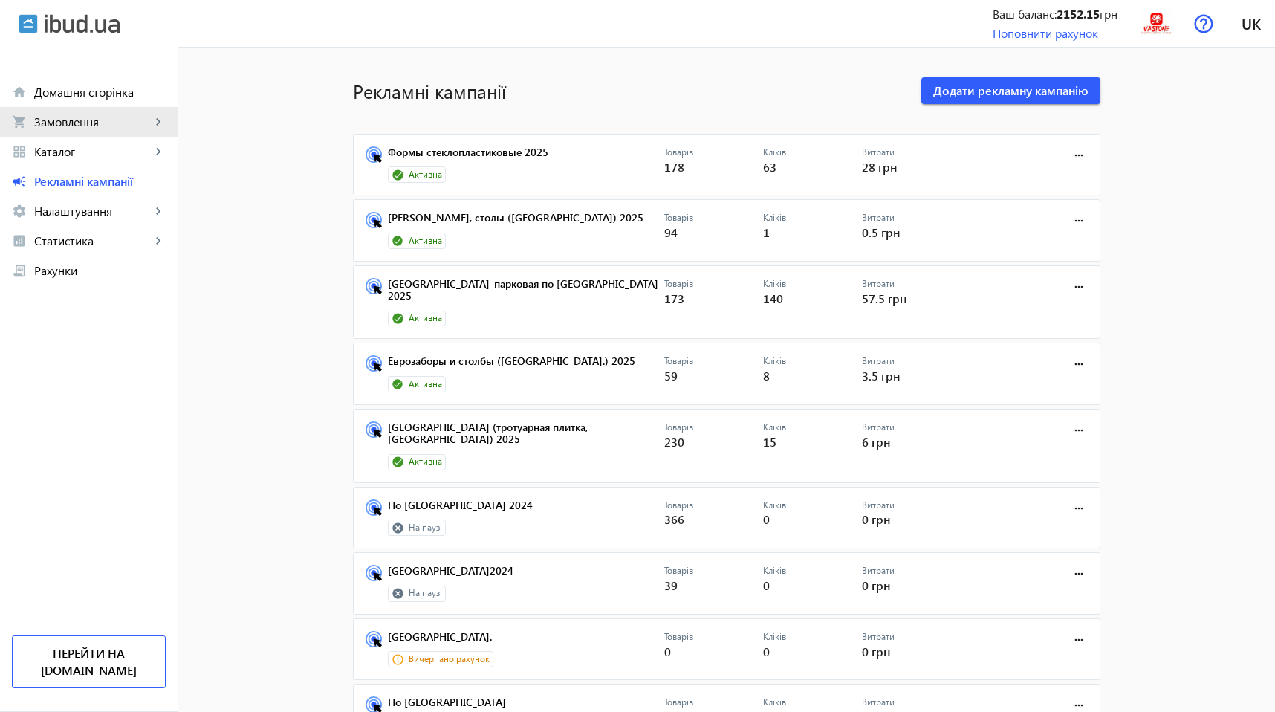 The width and height of the screenshot is (1275, 712). What do you see at coordinates (92, 241) in the screenshot?
I see `span: Статистика` at bounding box center [92, 241].